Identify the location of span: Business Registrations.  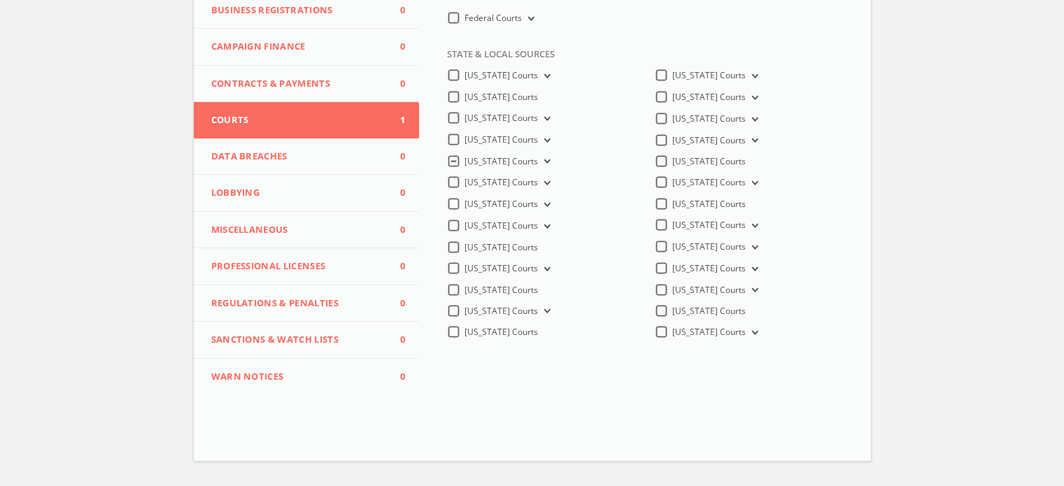
(298, 10).